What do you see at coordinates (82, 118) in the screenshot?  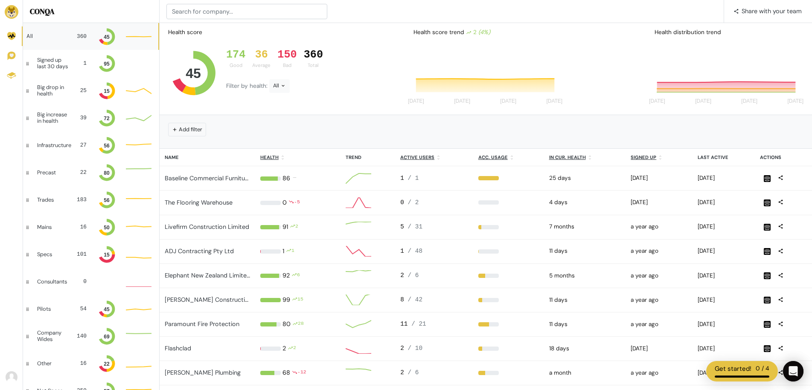 I see `div: 39` at bounding box center [82, 118].